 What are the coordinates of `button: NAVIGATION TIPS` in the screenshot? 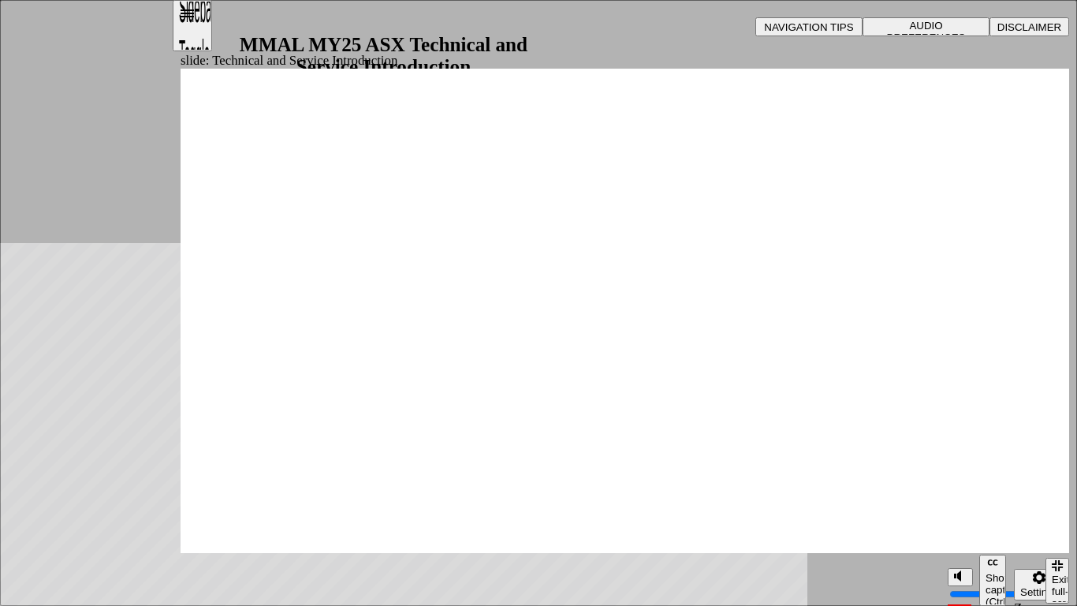 It's located at (809, 27).